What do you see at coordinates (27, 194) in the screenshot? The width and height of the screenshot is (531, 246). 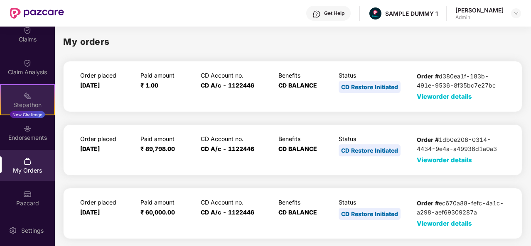 I see `img: svg+xml;base64,PHN2ZyBpZD0iUGF6Y2FyZCIgeG1sbnM9Imh0dHA6Ly93d3cudzMub3JnLzIwMDAvc3ZnIiB3aWR0aD0iMj...` at bounding box center [27, 194].